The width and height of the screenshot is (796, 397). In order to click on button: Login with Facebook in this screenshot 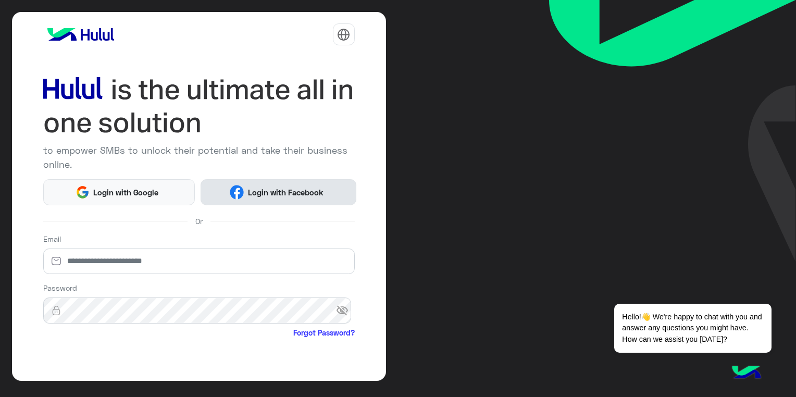, I will do `click(278, 192)`.